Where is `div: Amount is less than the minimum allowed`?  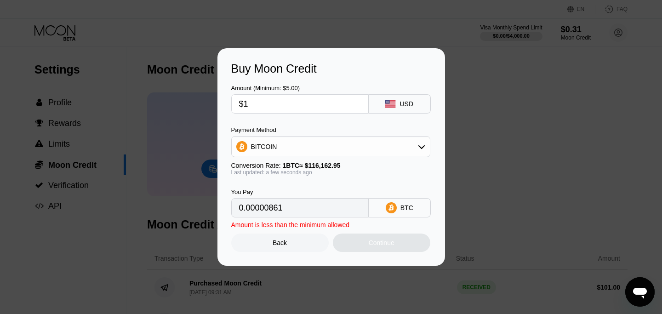
div: Amount is less than the minimum allowed is located at coordinates (290, 225).